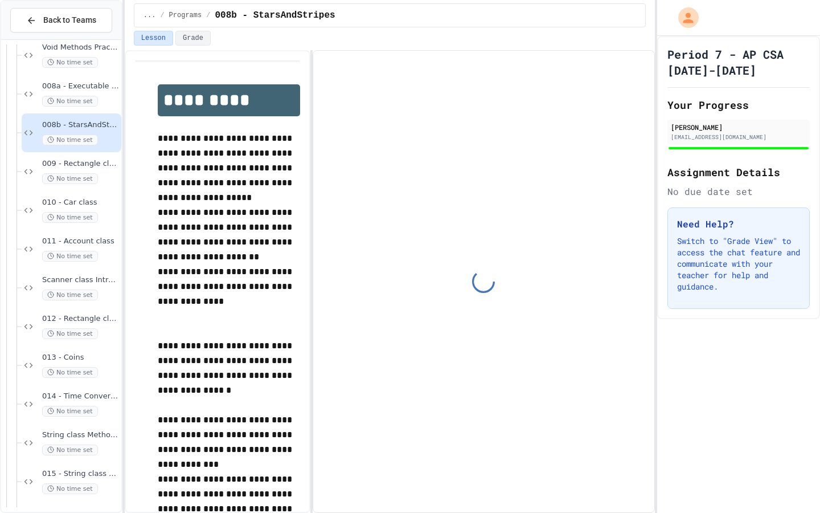 The width and height of the screenshot is (820, 513). I want to click on button: Back to Teams, so click(61, 20).